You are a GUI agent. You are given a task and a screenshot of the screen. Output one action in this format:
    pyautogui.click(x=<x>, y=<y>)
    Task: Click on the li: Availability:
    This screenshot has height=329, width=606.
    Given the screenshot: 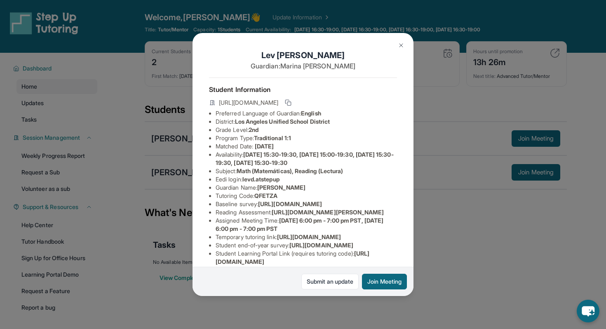 What is the action you would take?
    pyautogui.click(x=306, y=159)
    